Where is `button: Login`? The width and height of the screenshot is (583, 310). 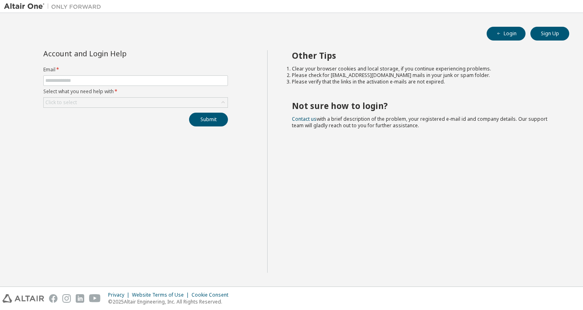 button: Login is located at coordinates (506, 34).